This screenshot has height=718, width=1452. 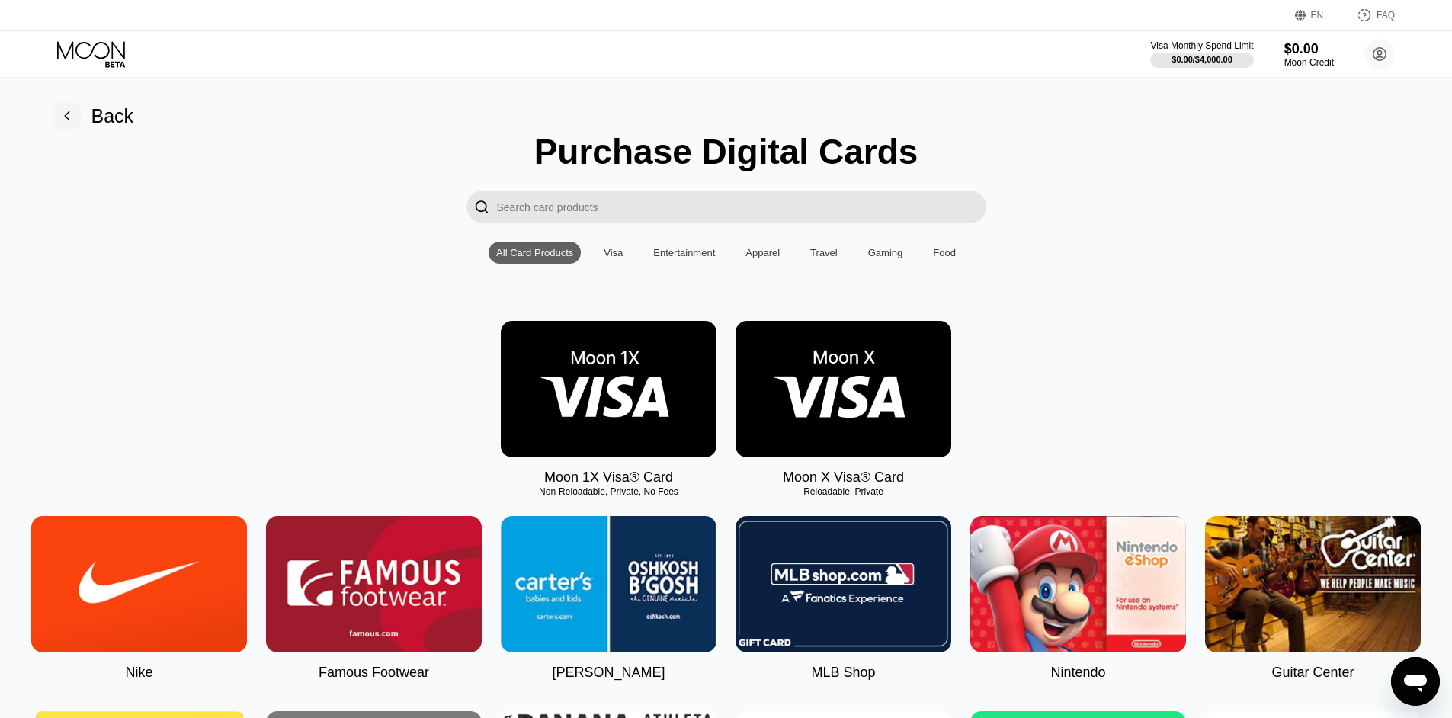 What do you see at coordinates (843, 672) in the screenshot?
I see `div: MLB Shop` at bounding box center [843, 672].